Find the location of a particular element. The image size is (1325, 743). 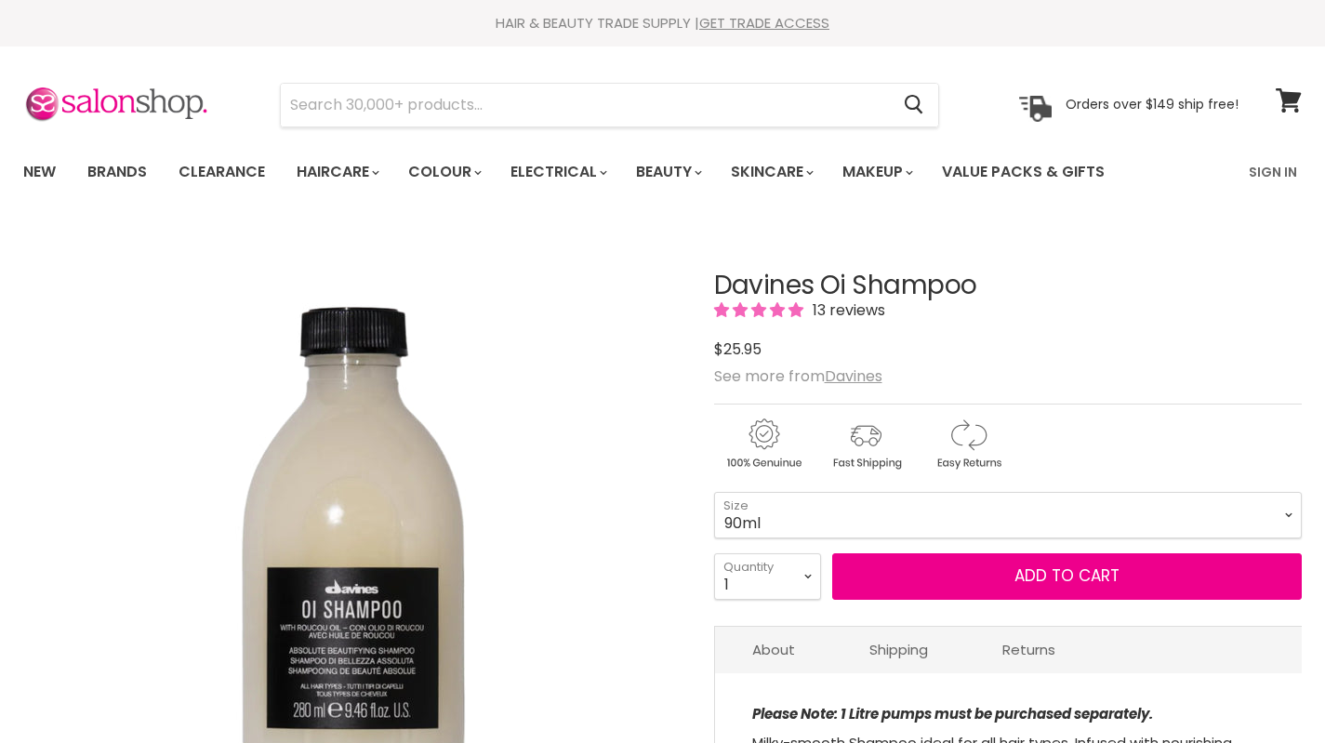

a: Shipping is located at coordinates (898, 649).